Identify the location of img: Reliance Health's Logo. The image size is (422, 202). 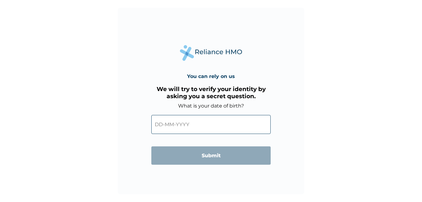
(211, 53).